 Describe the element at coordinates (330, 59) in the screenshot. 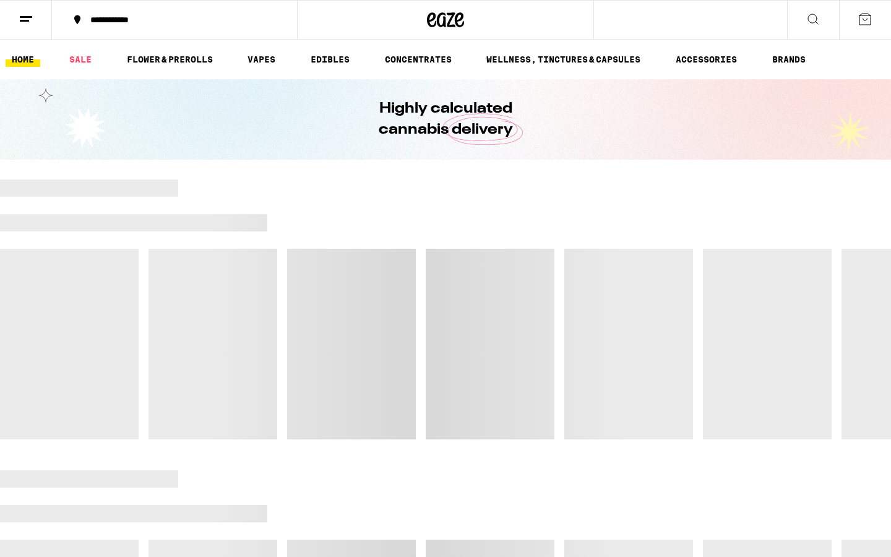

I see `a: EDIBLES` at that location.